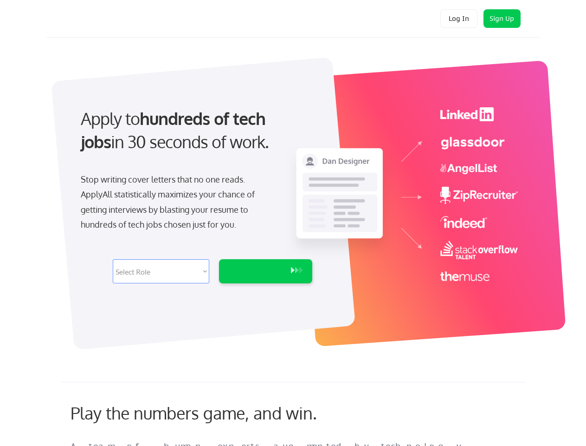 Image resolution: width=586 pixels, height=446 pixels. Describe the element at coordinates (459, 19) in the screenshot. I see `button: Log In` at that location.